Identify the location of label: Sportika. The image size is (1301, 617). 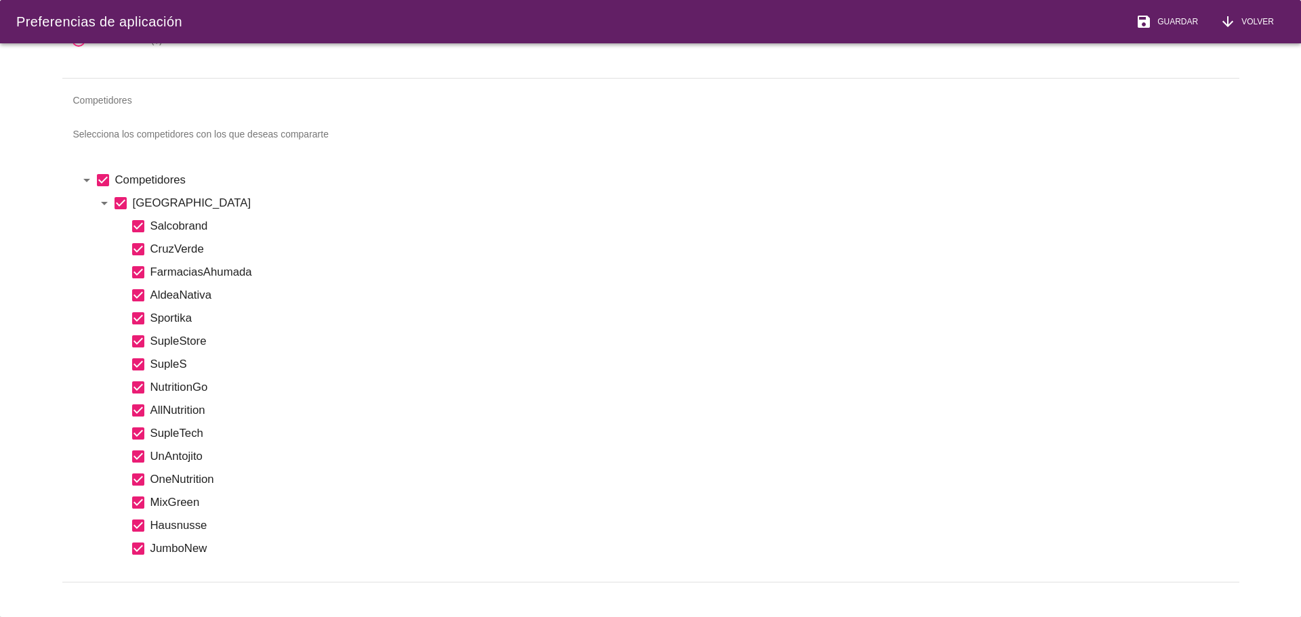
(686, 318).